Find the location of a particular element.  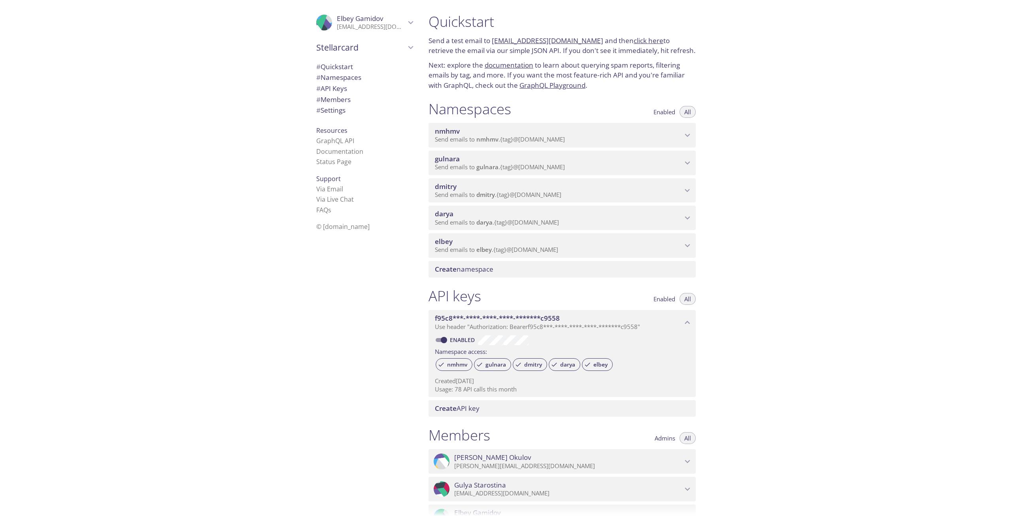

span: Quickstart is located at coordinates (335, 66).